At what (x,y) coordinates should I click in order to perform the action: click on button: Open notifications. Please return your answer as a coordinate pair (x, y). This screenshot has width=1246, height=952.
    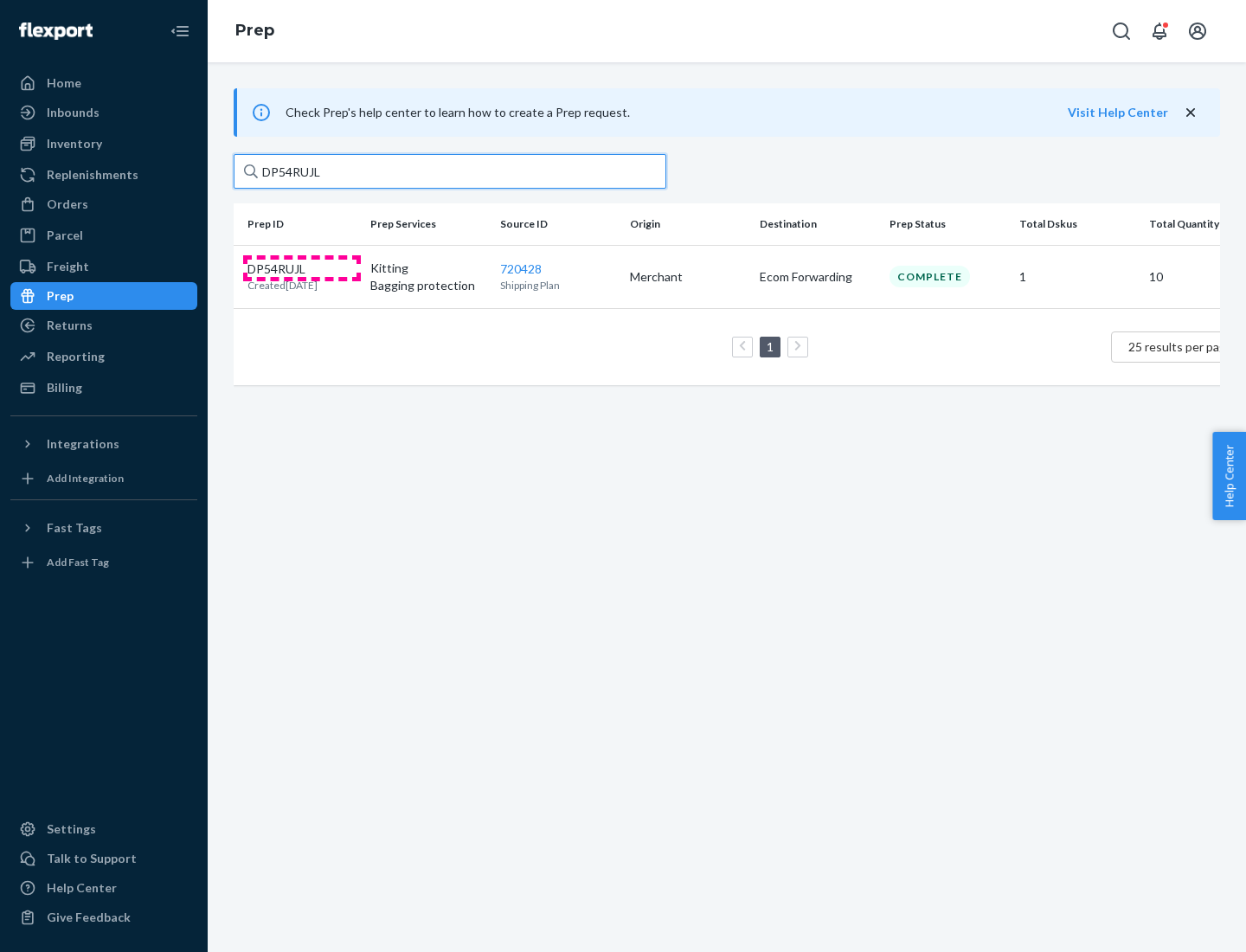
    Looking at the image, I should click on (1160, 31).